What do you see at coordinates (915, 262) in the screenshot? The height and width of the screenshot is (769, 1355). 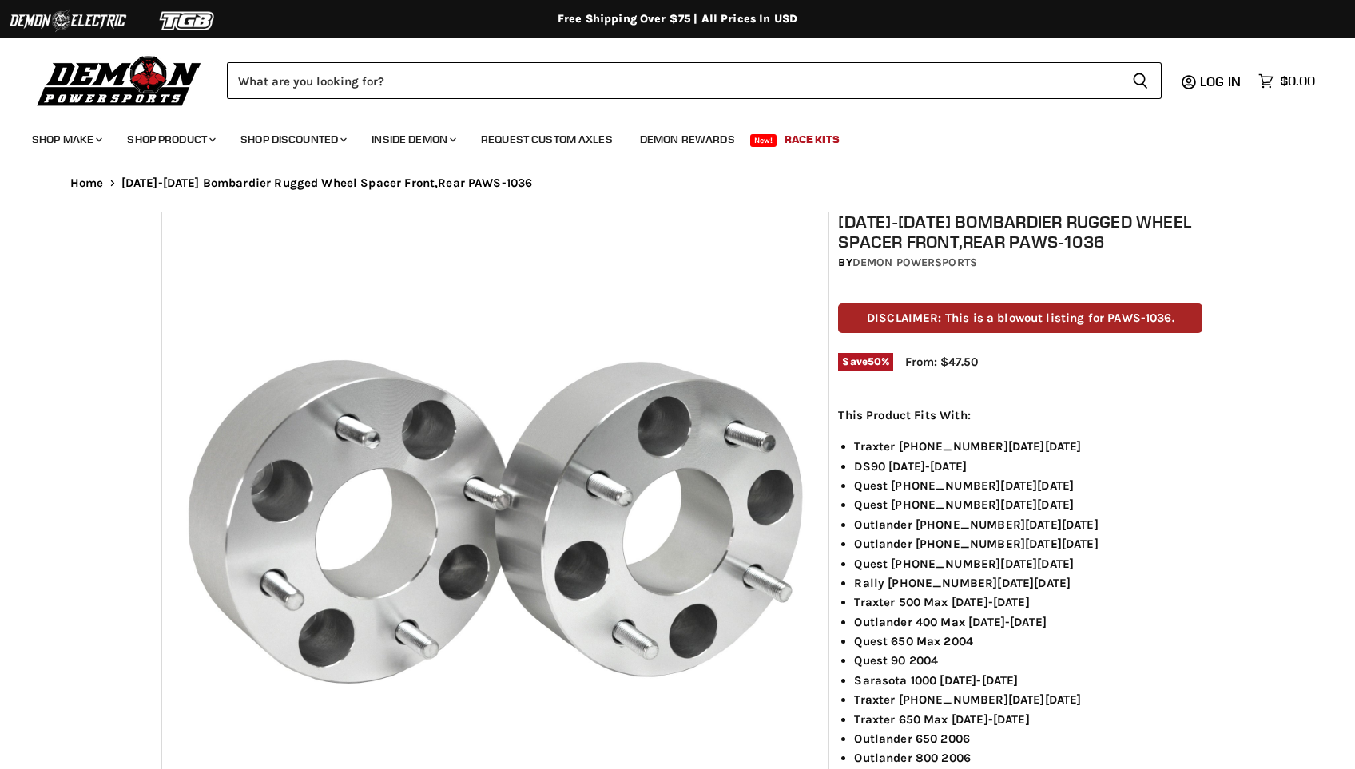 I see `a: Demon Powersports` at bounding box center [915, 262].